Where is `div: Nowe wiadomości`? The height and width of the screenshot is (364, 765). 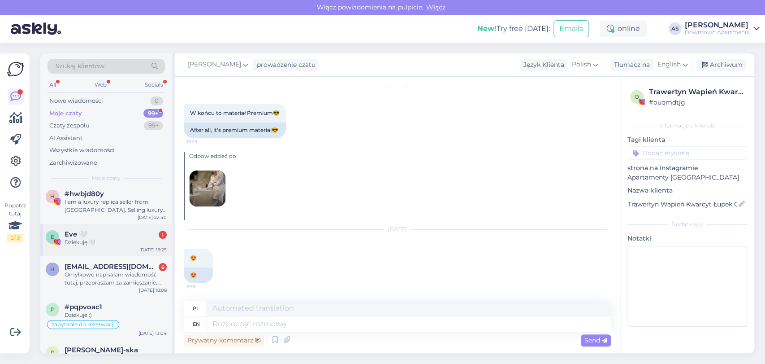
div: Nowe wiadomości is located at coordinates (76, 101).